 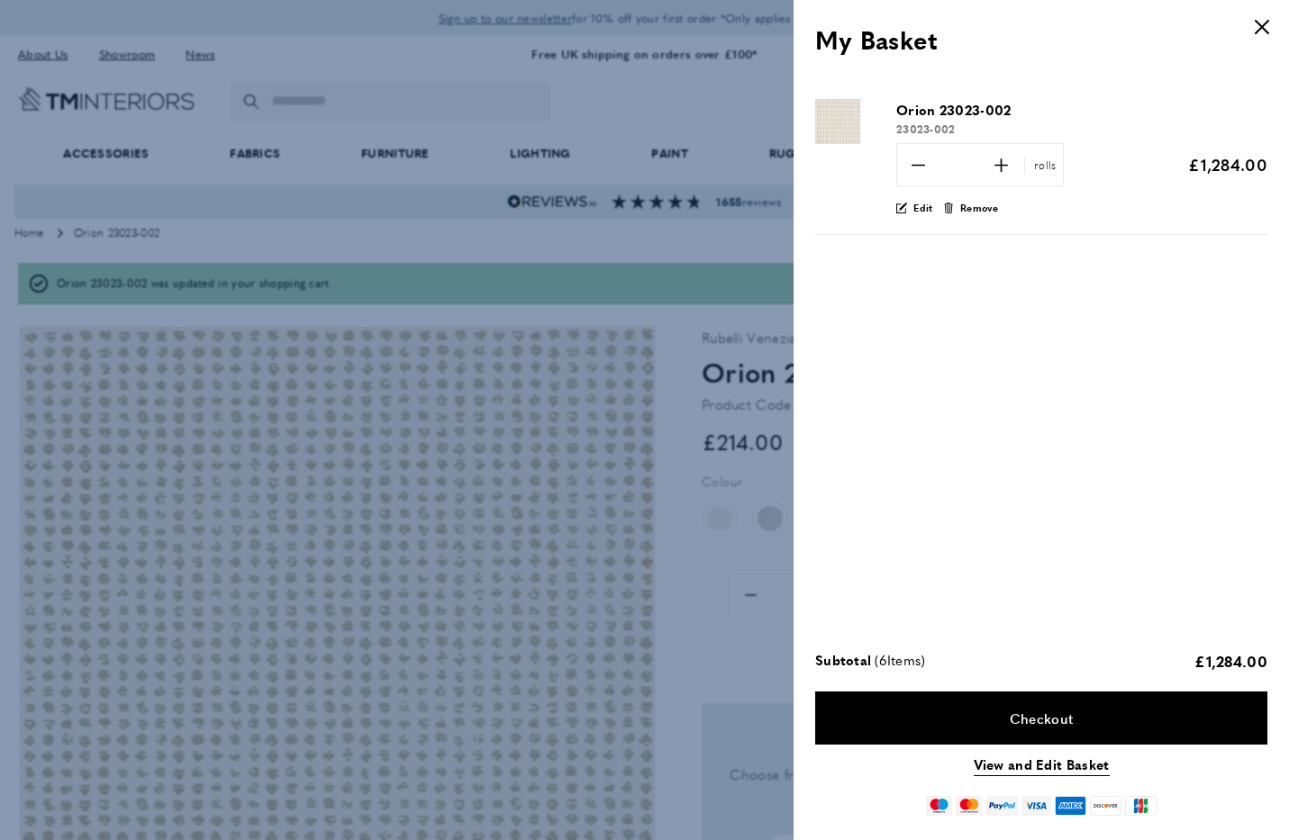 What do you see at coordinates (1262, 27) in the screenshot?
I see `button: Close panel` at bounding box center [1262, 27].